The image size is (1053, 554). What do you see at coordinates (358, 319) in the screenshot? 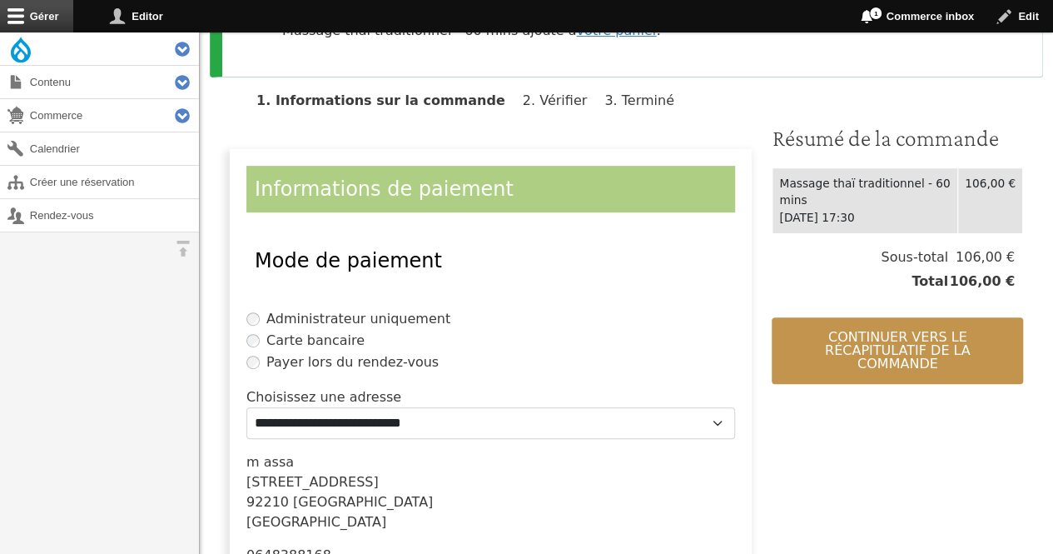
I see `label: Administrateur uniquement` at bounding box center [358, 319].